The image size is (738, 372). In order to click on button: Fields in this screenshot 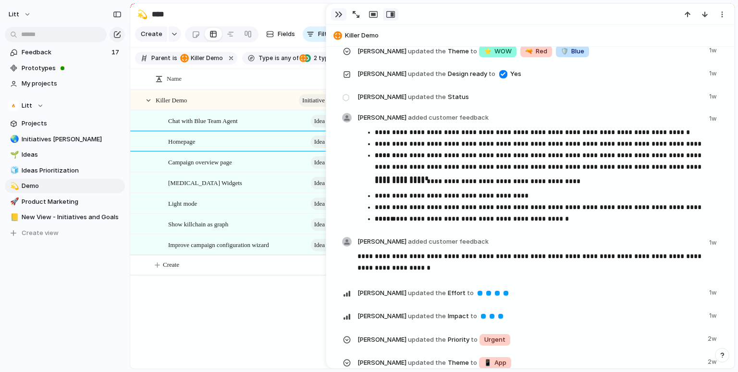, I will do `click(280, 34)`.